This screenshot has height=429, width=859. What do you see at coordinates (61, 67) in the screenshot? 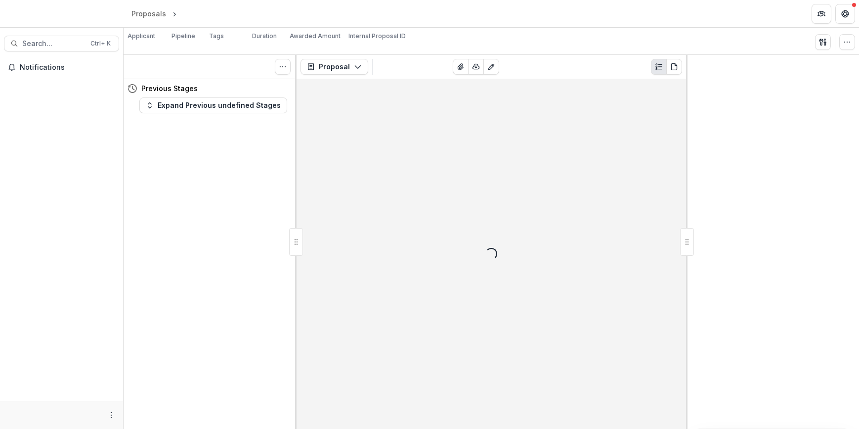
I see `button: Notifications` at bounding box center [61, 67].